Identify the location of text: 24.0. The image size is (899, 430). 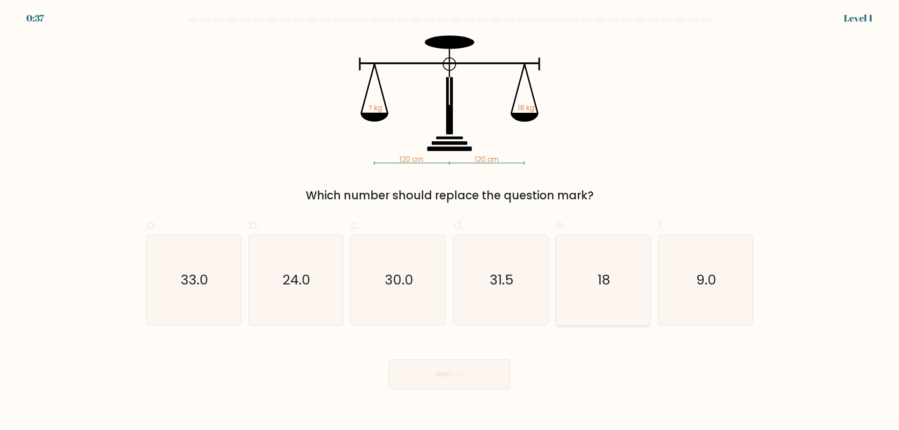
(297, 280).